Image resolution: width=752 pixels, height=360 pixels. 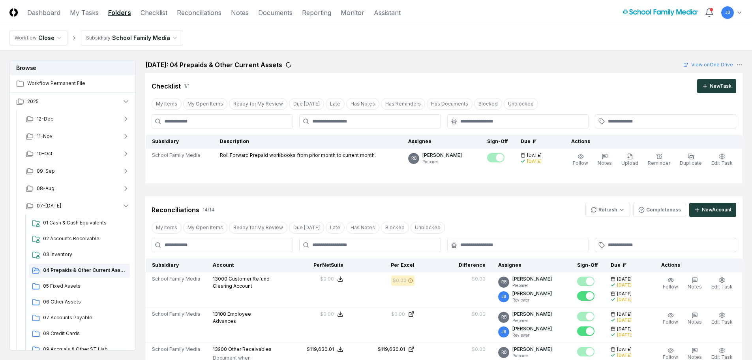 I want to click on div: New Task, so click(x=721, y=86).